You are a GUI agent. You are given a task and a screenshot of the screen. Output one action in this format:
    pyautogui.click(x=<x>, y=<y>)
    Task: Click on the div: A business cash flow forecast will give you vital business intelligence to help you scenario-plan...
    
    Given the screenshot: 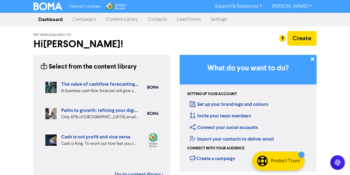 What is the action you would take?
    pyautogui.click(x=99, y=91)
    